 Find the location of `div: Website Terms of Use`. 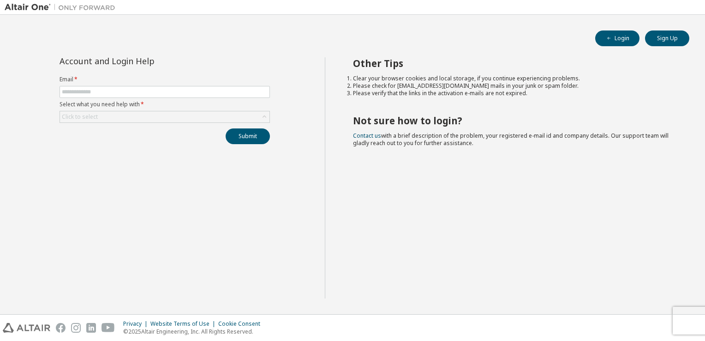

div: Website Terms of Use is located at coordinates (184, 323).